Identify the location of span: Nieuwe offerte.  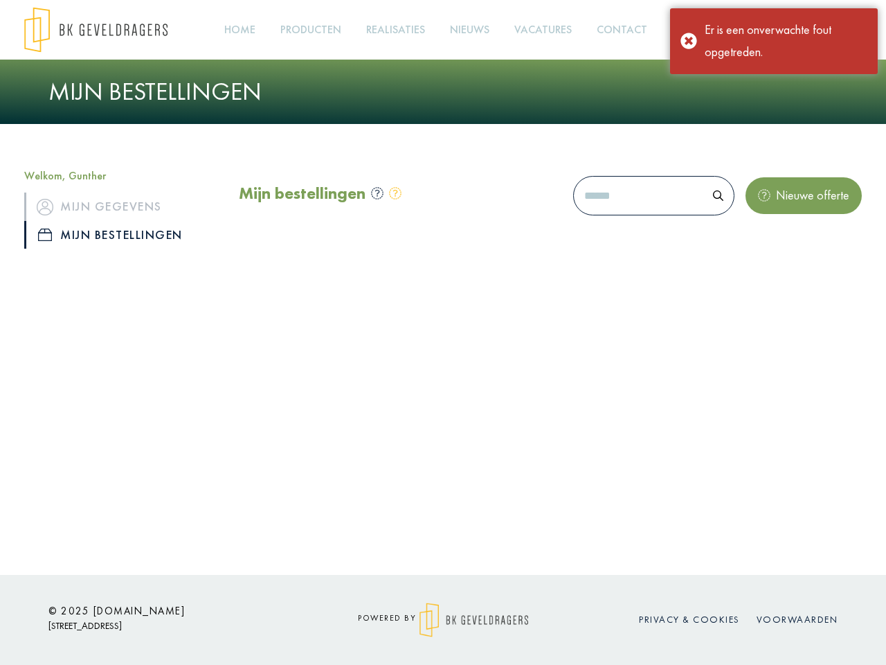
(810, 195).